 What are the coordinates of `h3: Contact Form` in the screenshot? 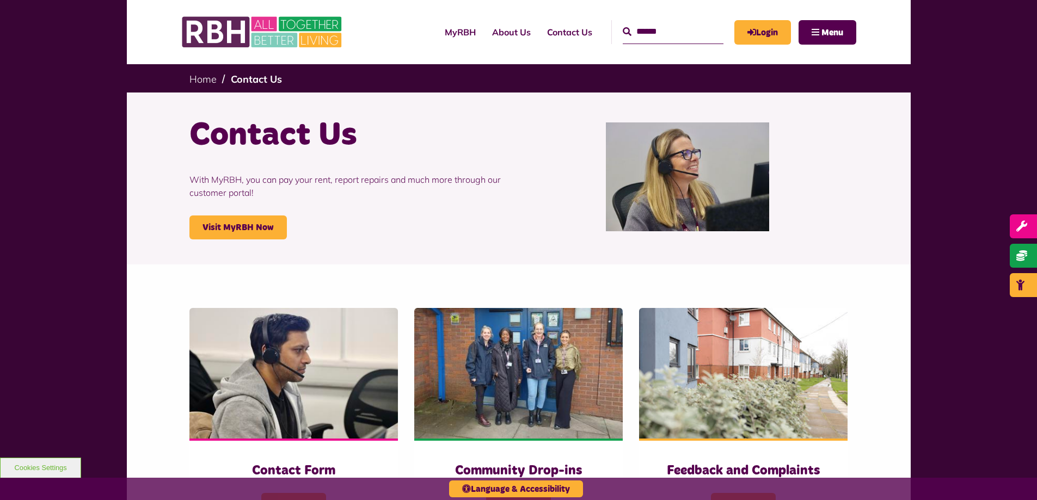 It's located at (293, 471).